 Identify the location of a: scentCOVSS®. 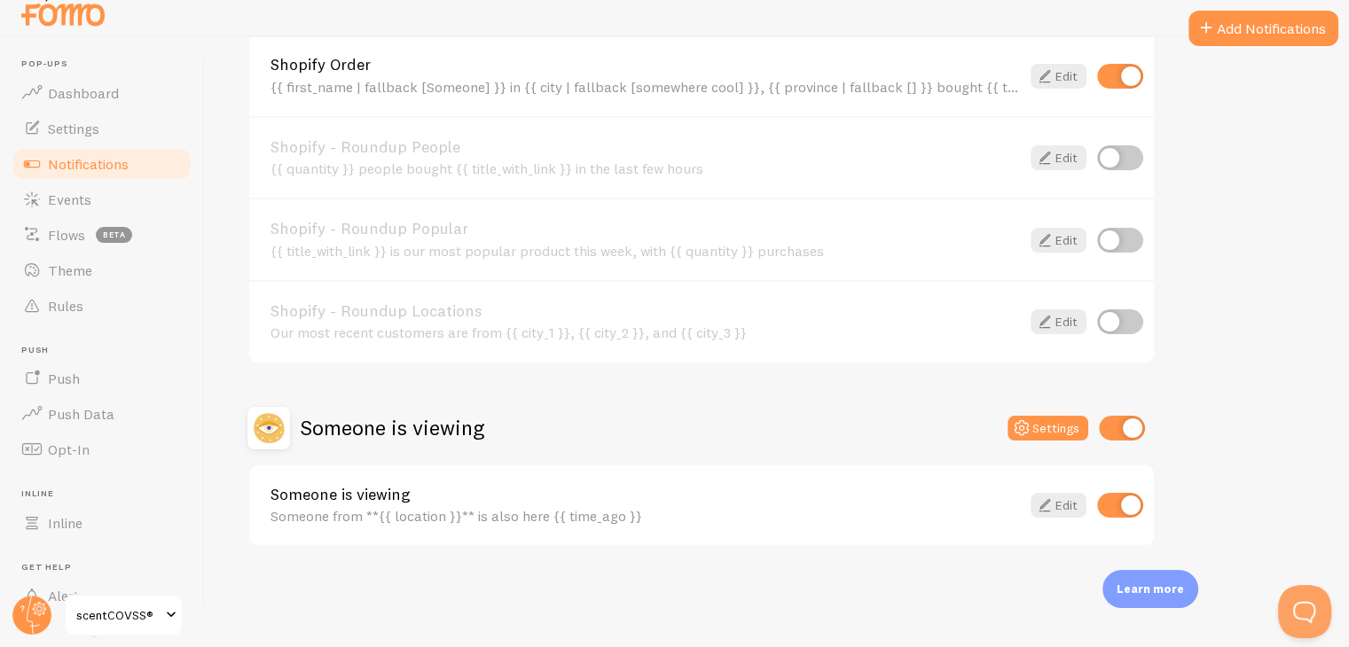
(123, 615).